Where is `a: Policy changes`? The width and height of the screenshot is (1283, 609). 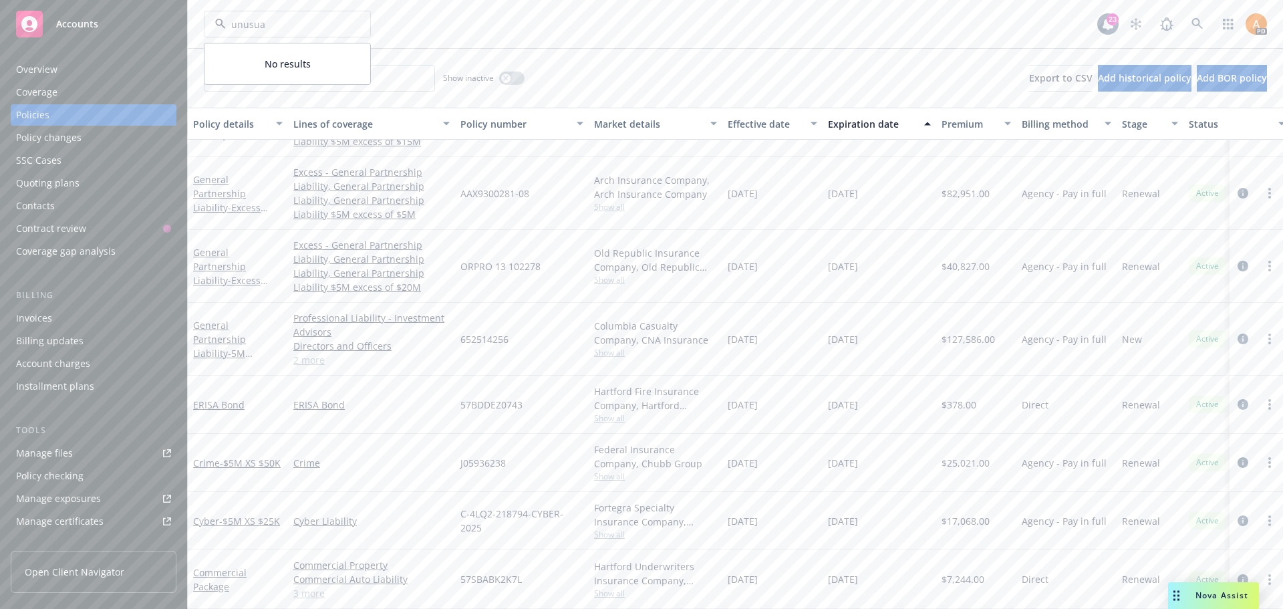 a: Policy changes is located at coordinates (94, 138).